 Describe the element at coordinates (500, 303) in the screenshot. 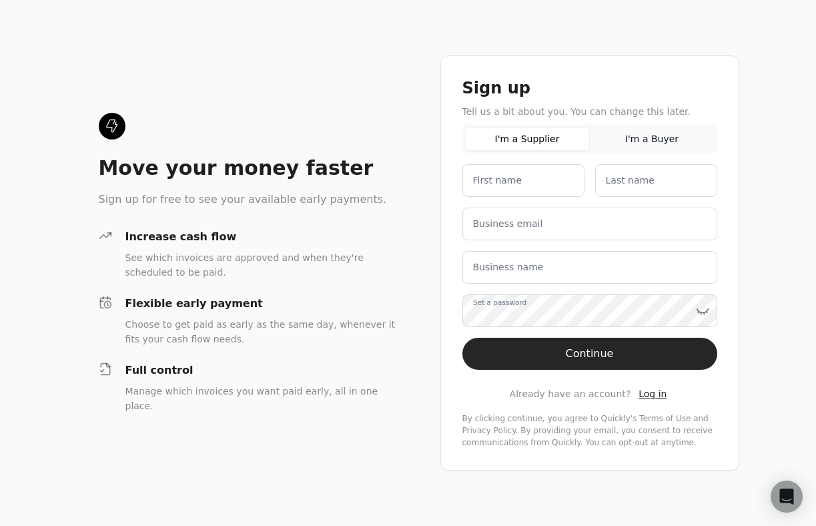

I see `label: Set a password` at that location.